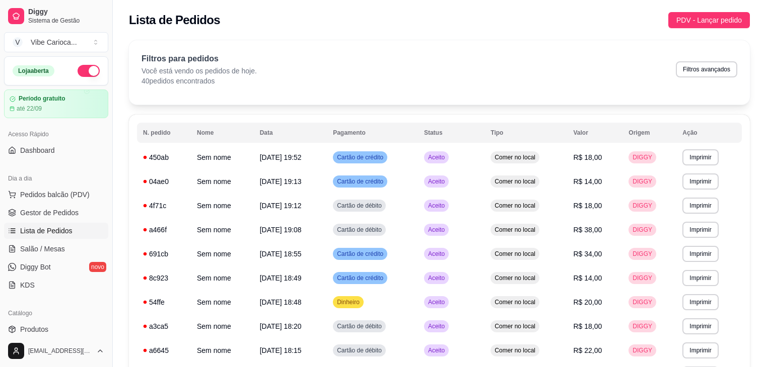 The width and height of the screenshot is (766, 367). What do you see at coordinates (164, 327) in the screenshot?
I see `div: a3ca5` at bounding box center [164, 327].